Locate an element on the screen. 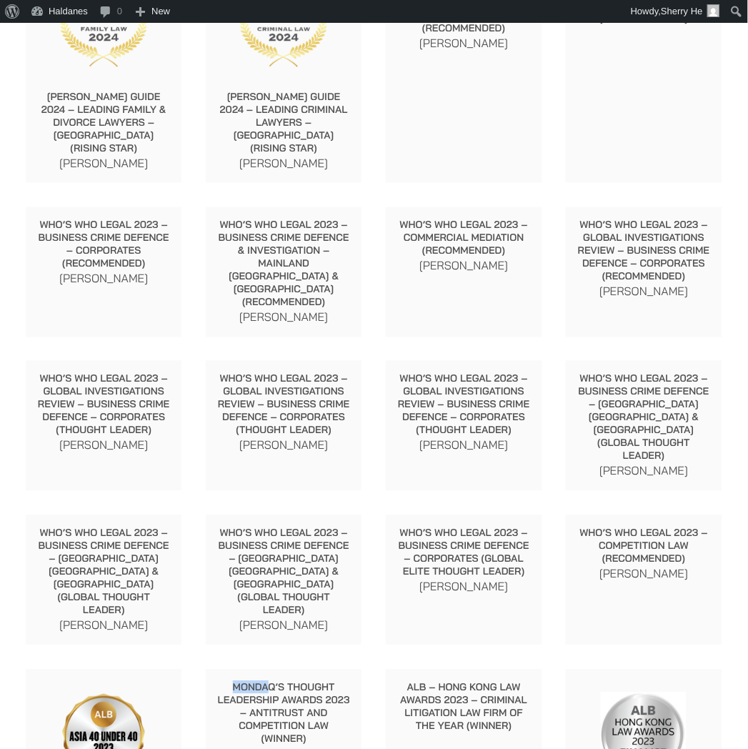  p: ALB – Hong Kong Law Awards 2023 – Criminal Litigation Law Firm of the Year (Winner) is located at coordinates (464, 707).